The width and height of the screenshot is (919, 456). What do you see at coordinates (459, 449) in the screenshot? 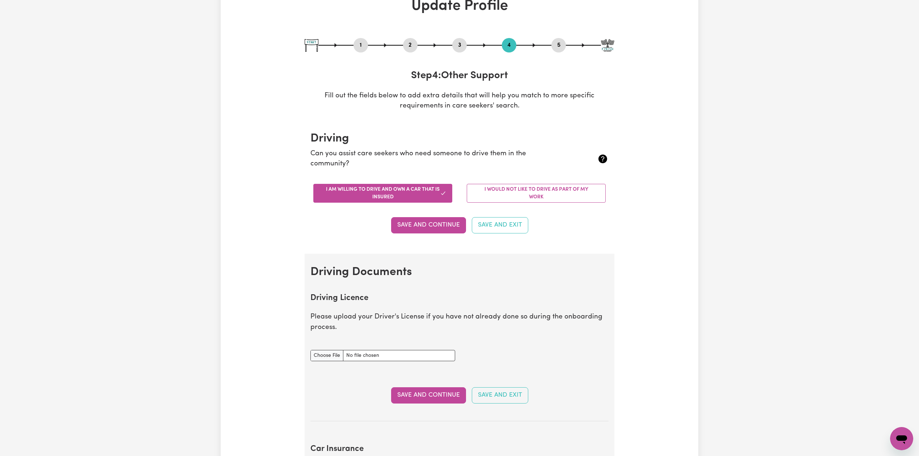
I see `h2: Car Insurance` at bounding box center [459, 449].